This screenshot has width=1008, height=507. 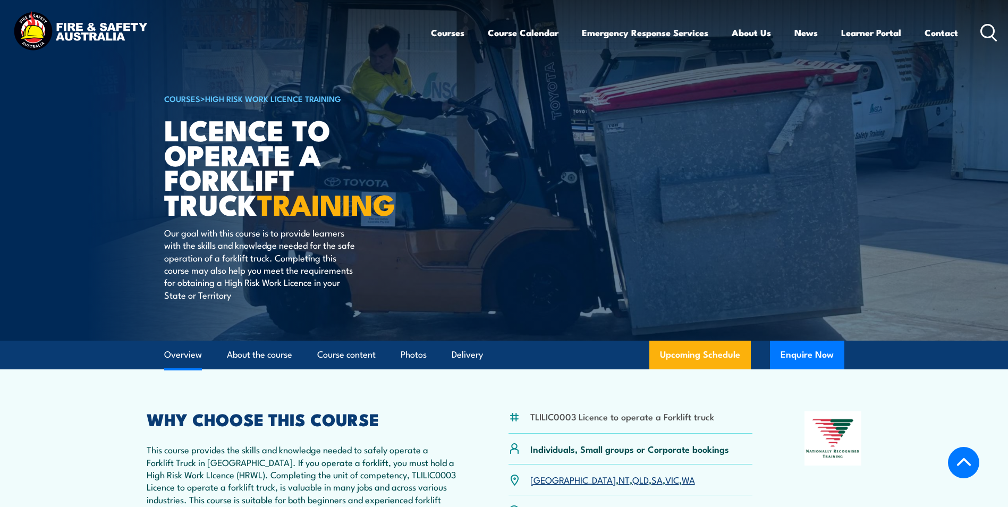 I want to click on h1: Licence to operate a forklift truck, so click(x=295, y=166).